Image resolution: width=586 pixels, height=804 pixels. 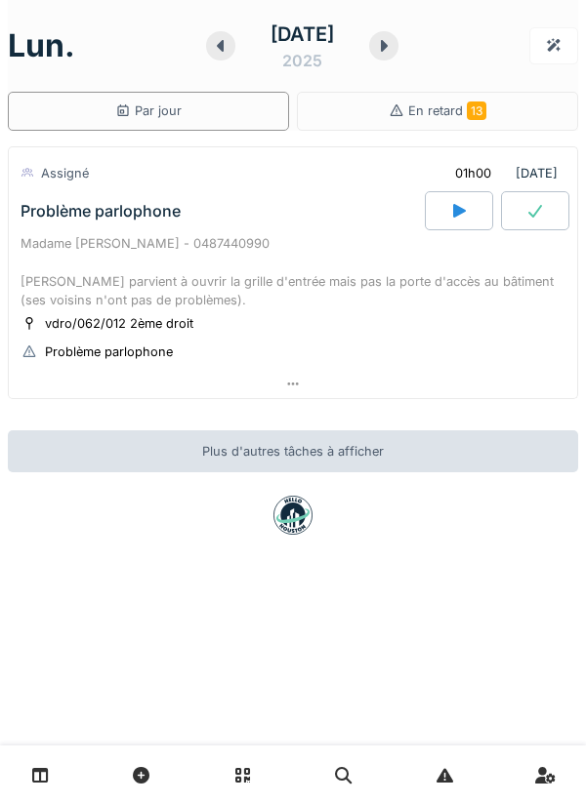 I want to click on img: badge-BVDL4wpA.svg, so click(x=293, y=515).